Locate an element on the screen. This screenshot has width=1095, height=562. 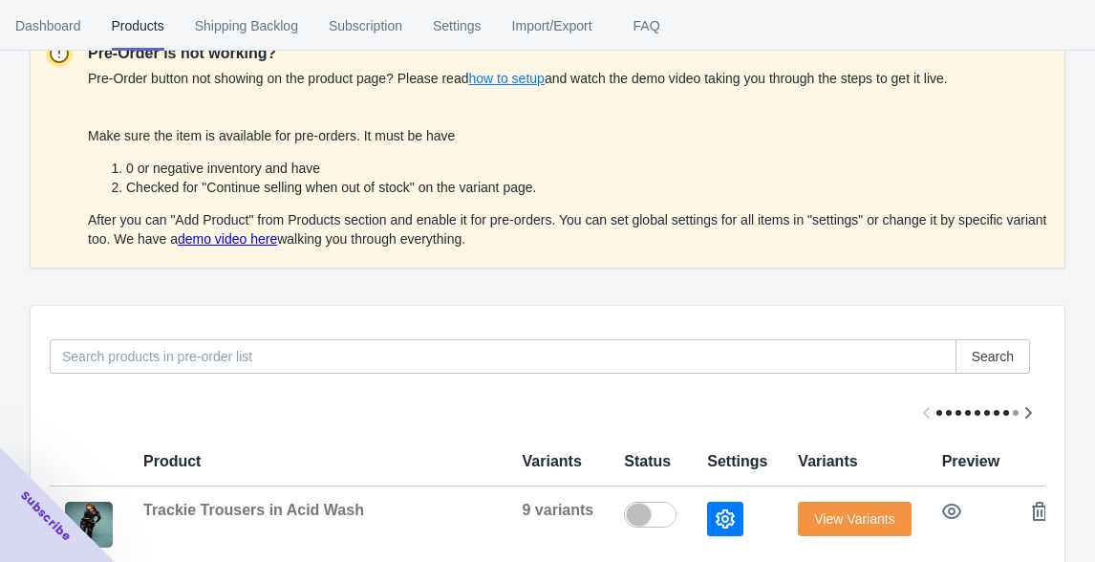
span: Search is located at coordinates (993, 356).